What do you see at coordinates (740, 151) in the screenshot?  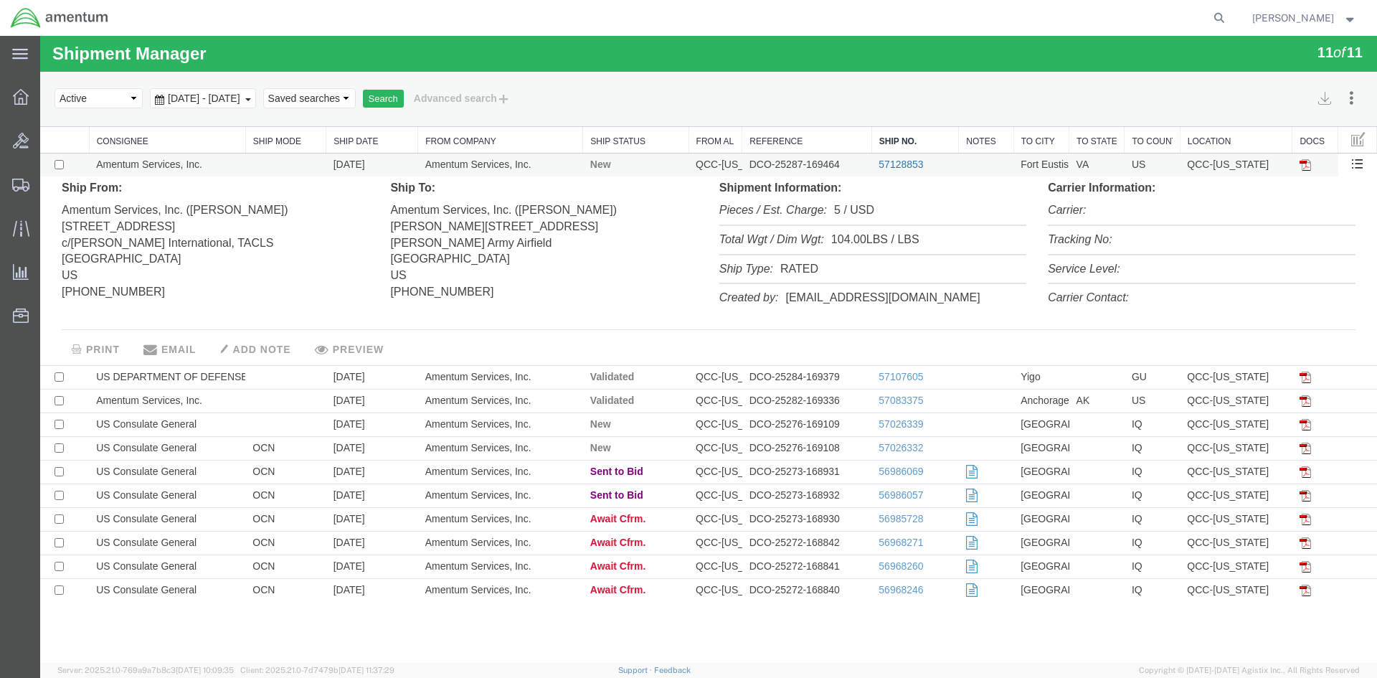 I see `b: Shipment Information:` at bounding box center [740, 151].